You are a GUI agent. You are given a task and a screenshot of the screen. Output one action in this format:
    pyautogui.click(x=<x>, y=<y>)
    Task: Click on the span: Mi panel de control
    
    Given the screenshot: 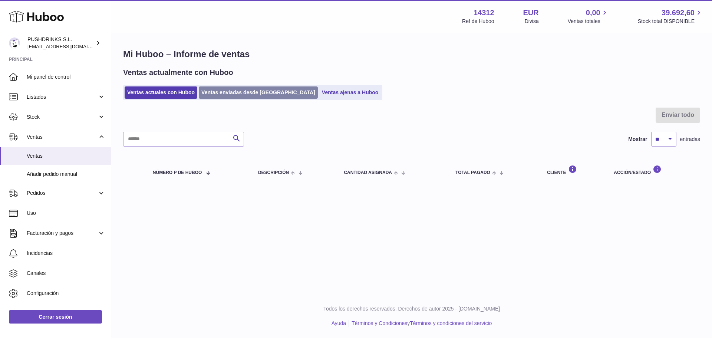 What is the action you would take?
    pyautogui.click(x=66, y=77)
    